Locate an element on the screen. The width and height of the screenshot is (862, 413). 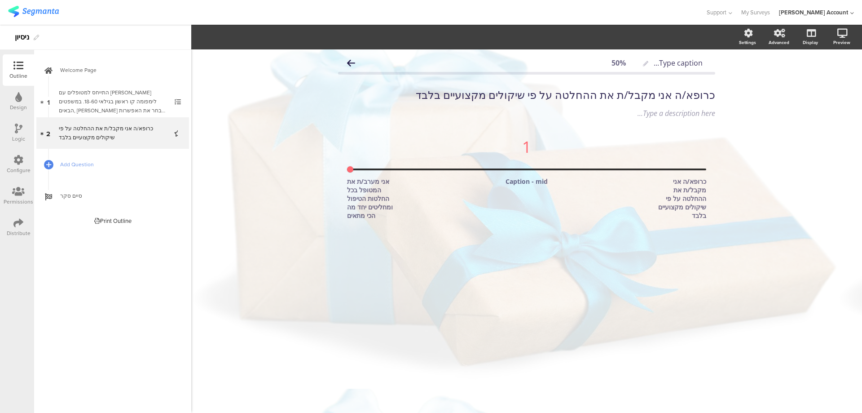
div: Settings is located at coordinates (748, 42).